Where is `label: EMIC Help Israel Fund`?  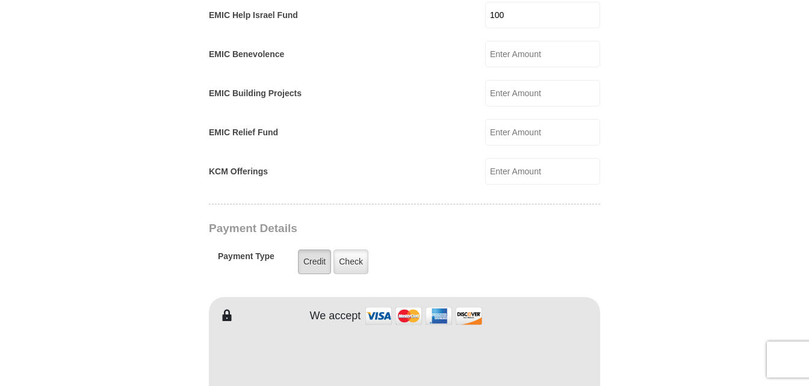
label: EMIC Help Israel Fund is located at coordinates (253, 15).